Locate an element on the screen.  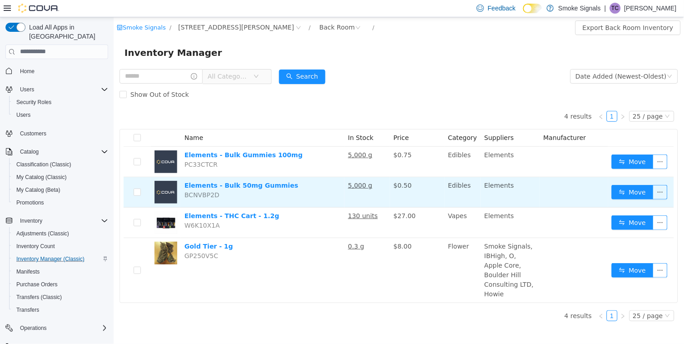
span: W6K10X1A is located at coordinates (89, 208).